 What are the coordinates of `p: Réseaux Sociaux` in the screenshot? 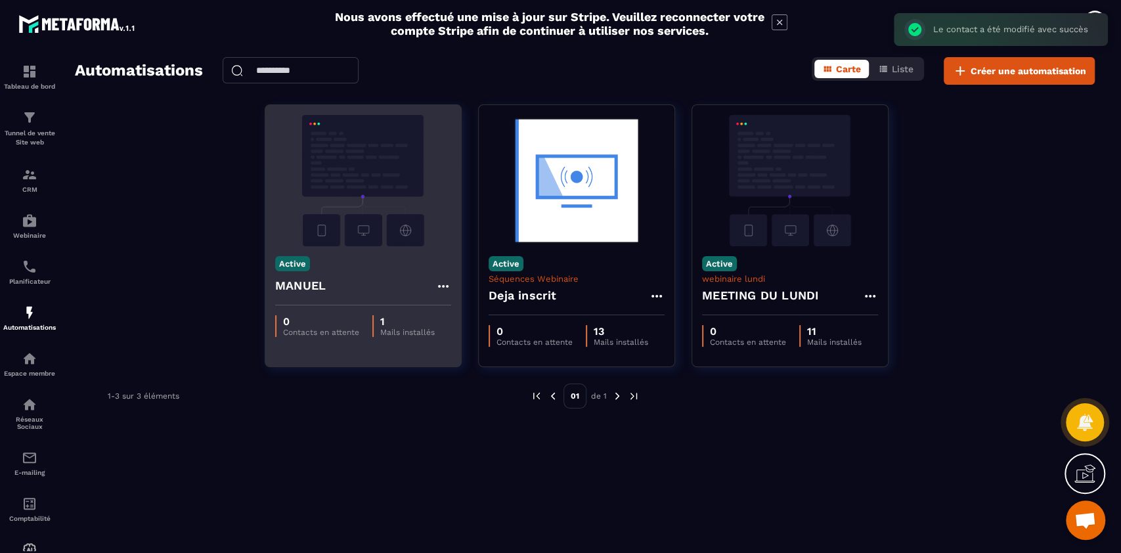 It's located at (30, 423).